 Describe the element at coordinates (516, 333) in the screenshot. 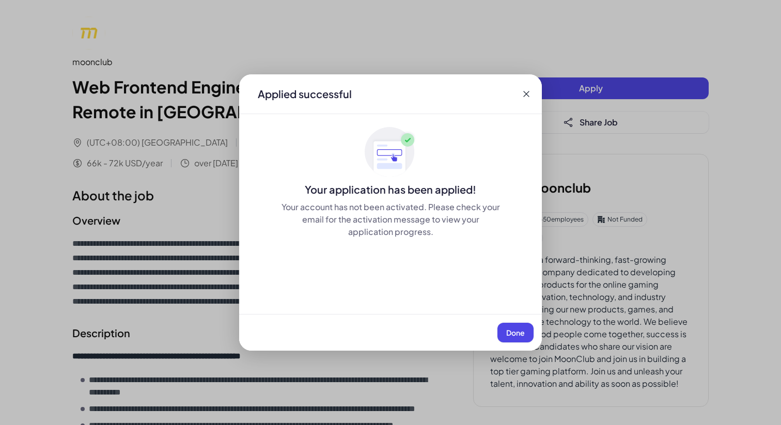

I see `span: Done` at that location.